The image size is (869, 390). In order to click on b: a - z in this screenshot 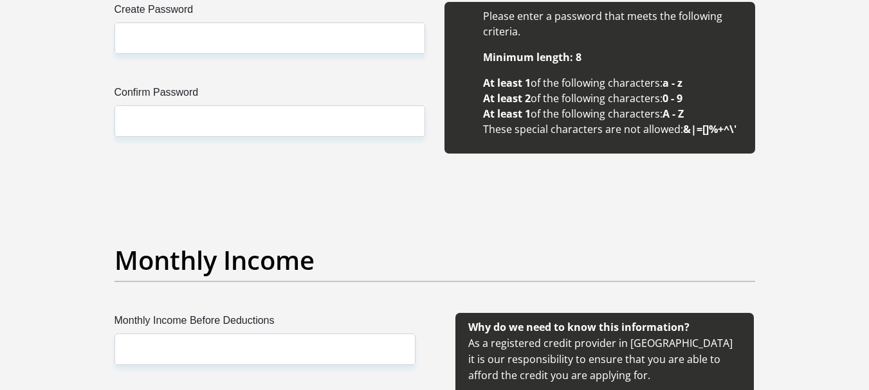, I will do `click(672, 83)`.